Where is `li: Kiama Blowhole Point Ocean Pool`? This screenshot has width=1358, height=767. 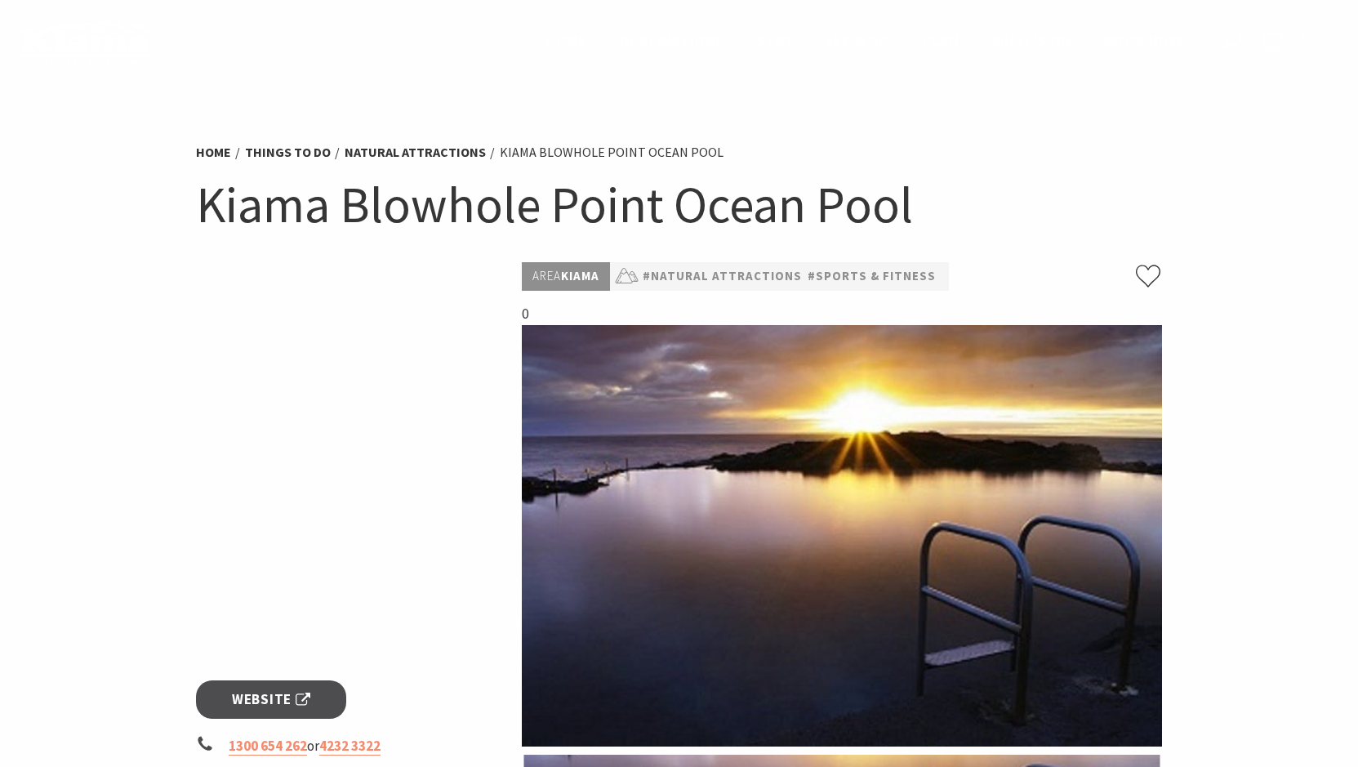 li: Kiama Blowhole Point Ocean Pool is located at coordinates (612, 153).